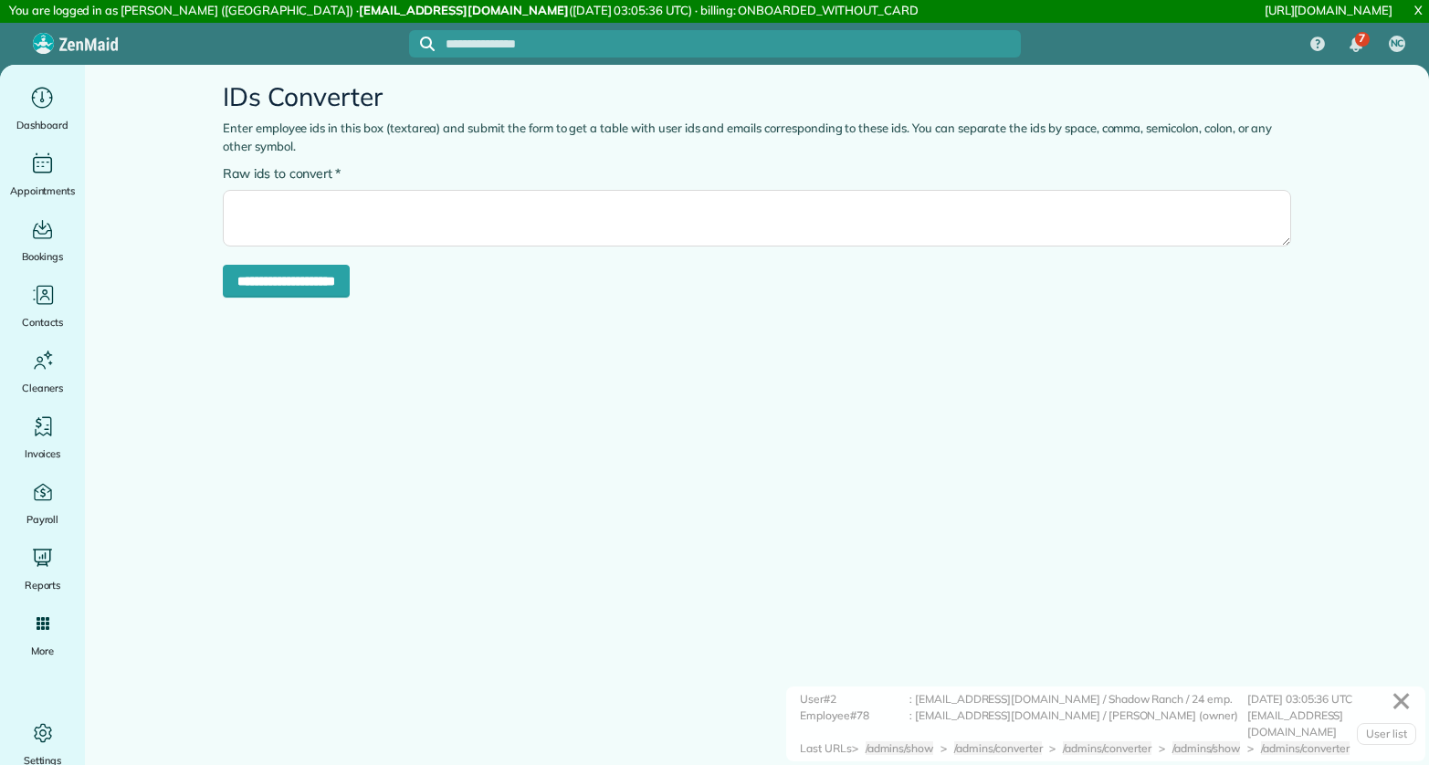 The image size is (1429, 765). Describe the element at coordinates (757, 97) in the screenshot. I see `h2: IDs Converter` at that location.